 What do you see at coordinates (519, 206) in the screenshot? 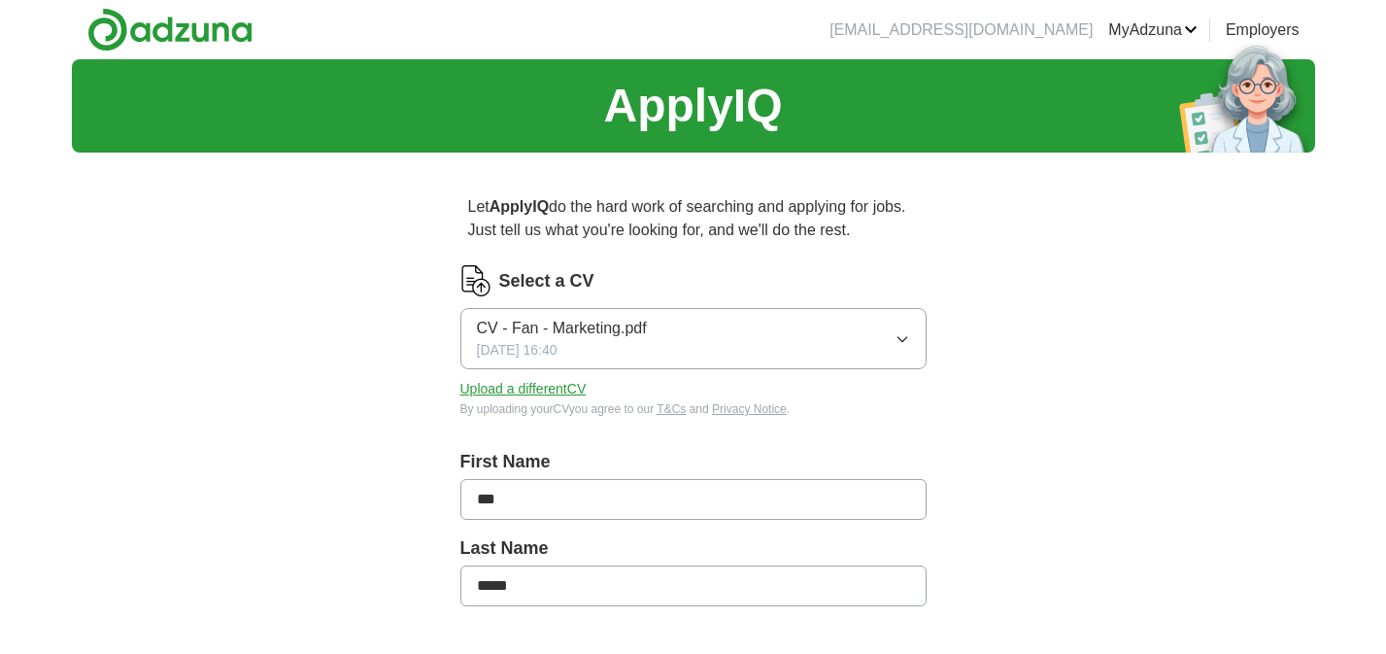
I see `strong: ApplyIQ` at bounding box center [519, 206].